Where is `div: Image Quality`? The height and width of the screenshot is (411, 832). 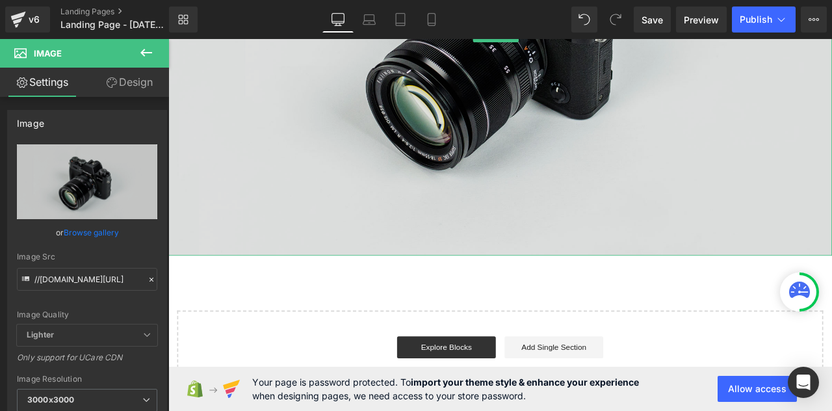
div: Image Quality is located at coordinates (87, 315).